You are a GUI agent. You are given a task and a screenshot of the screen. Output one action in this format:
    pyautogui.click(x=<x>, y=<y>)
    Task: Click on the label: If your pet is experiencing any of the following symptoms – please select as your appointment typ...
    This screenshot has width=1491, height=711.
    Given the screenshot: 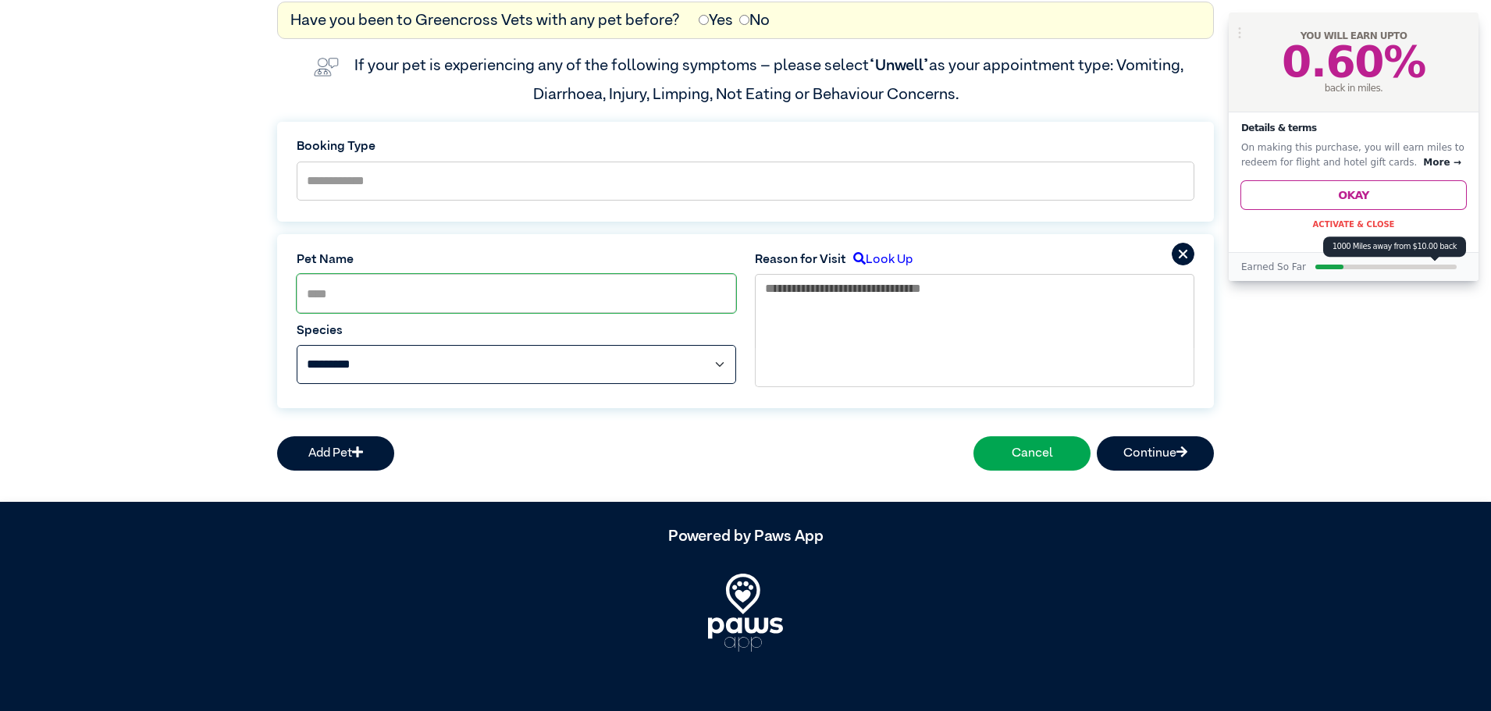 What is the action you would take?
    pyautogui.click(x=770, y=80)
    